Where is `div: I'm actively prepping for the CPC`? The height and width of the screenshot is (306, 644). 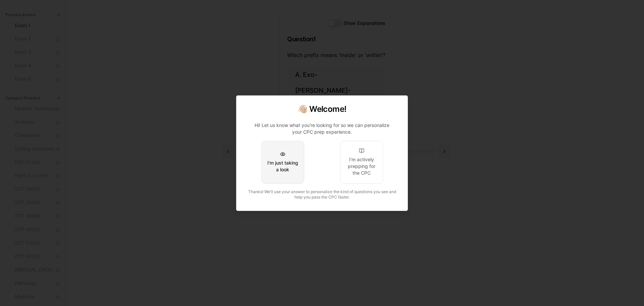 div: I'm actively prepping for the CPC is located at coordinates (362, 166).